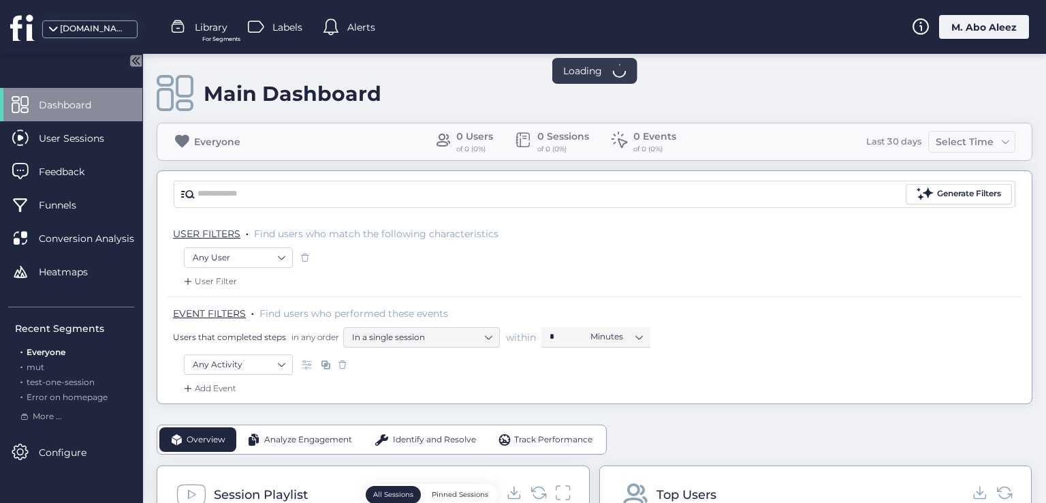 The height and width of the screenshot is (503, 1046). What do you see at coordinates (583, 71) in the screenshot?
I see `span: Loading` at bounding box center [583, 71].